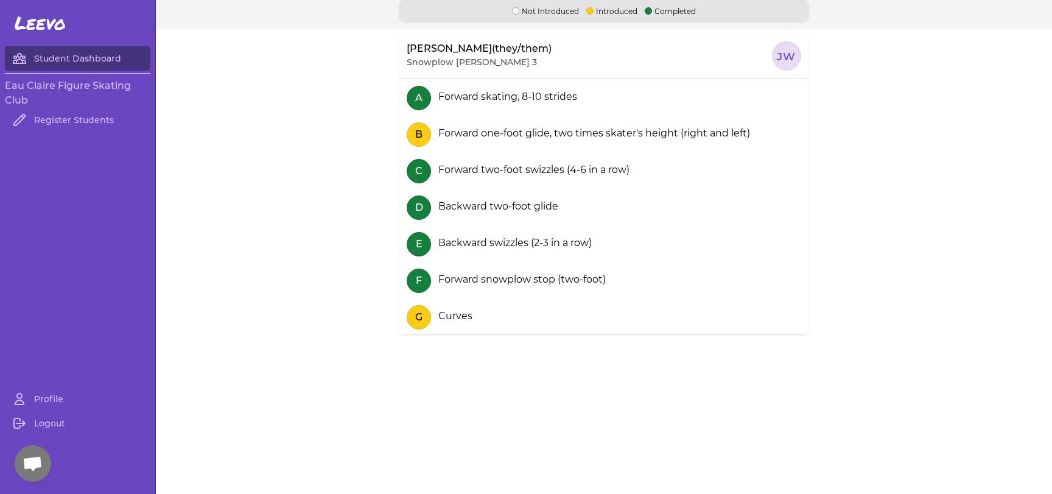 This screenshot has height=494, width=1052. What do you see at coordinates (419, 244) in the screenshot?
I see `button: E` at bounding box center [419, 244].